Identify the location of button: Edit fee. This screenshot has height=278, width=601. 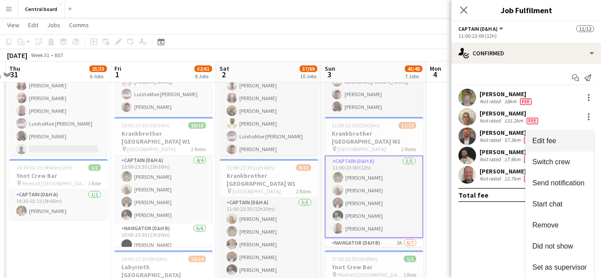
(560, 141).